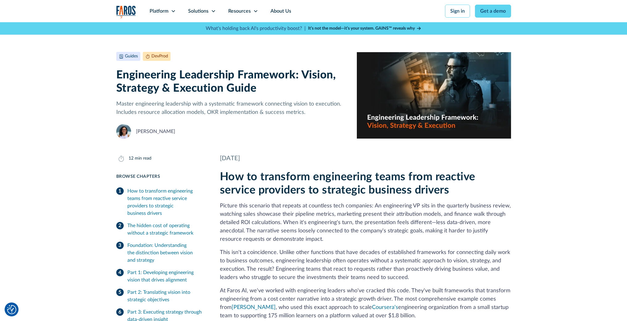  What do you see at coordinates (126, 12) in the screenshot?
I see `img: Logo of the analytics and reporting company Faros.` at bounding box center [126, 12].